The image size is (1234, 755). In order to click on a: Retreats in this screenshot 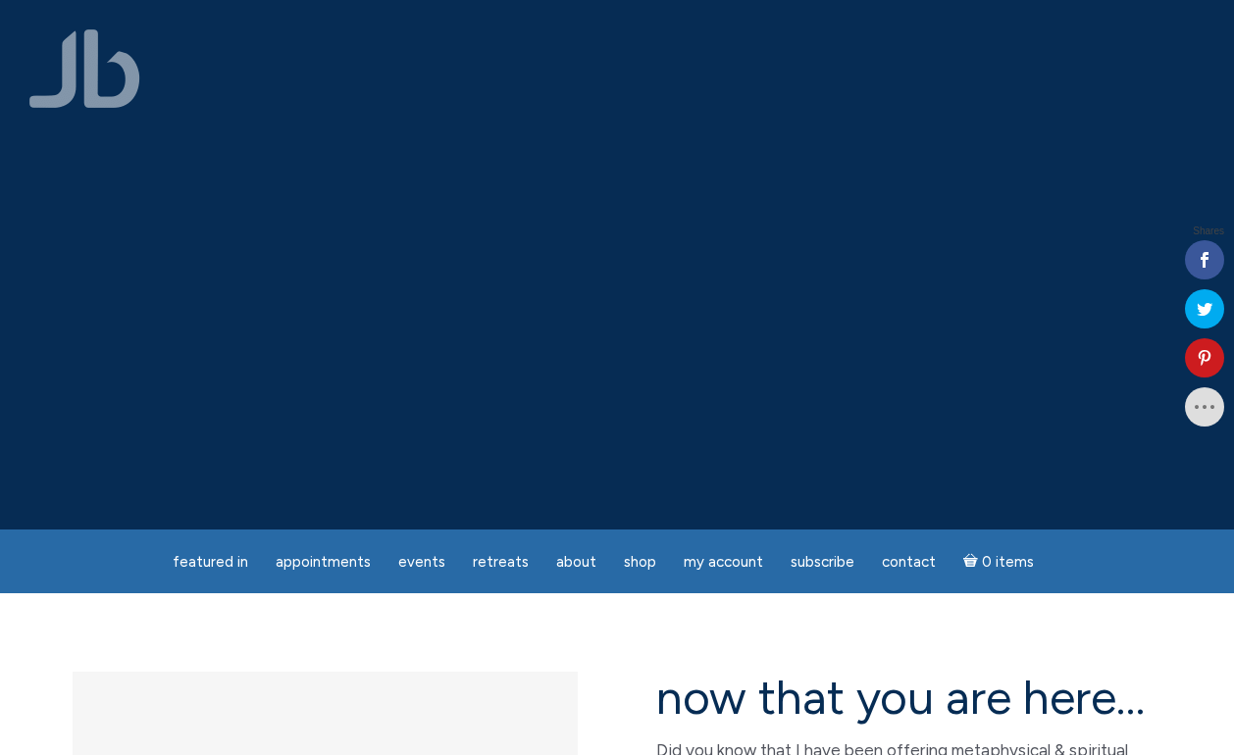, I will do `click(500, 562)`.